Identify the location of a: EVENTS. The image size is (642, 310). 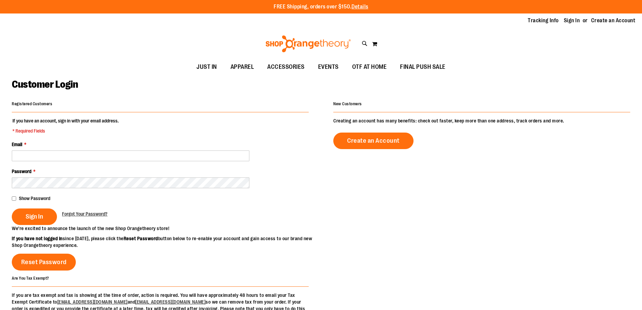
(328, 67).